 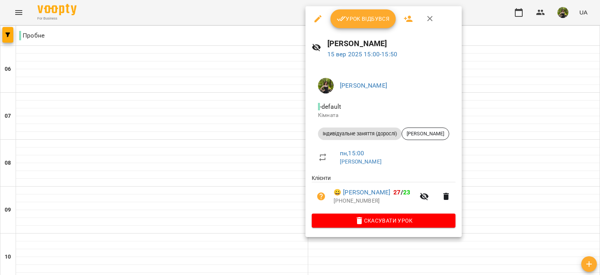 What do you see at coordinates (407, 192) in the screenshot?
I see `span: 23` at bounding box center [407, 192].